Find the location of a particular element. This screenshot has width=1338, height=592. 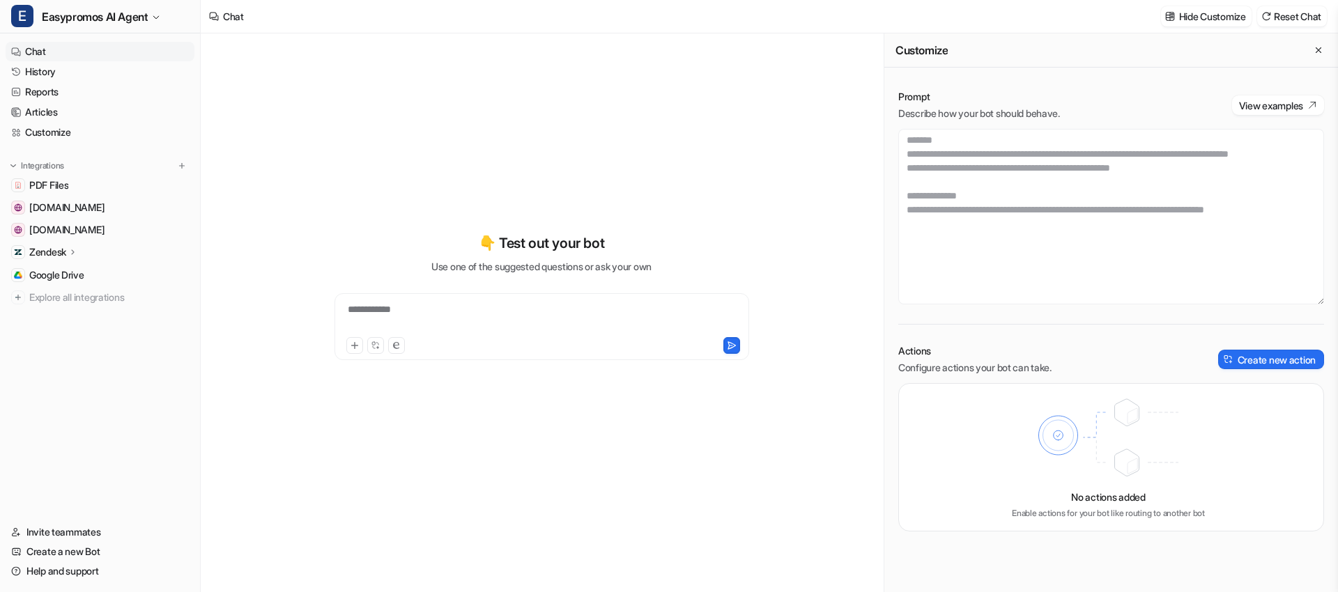

button: Hide Customize is located at coordinates (1206, 16).